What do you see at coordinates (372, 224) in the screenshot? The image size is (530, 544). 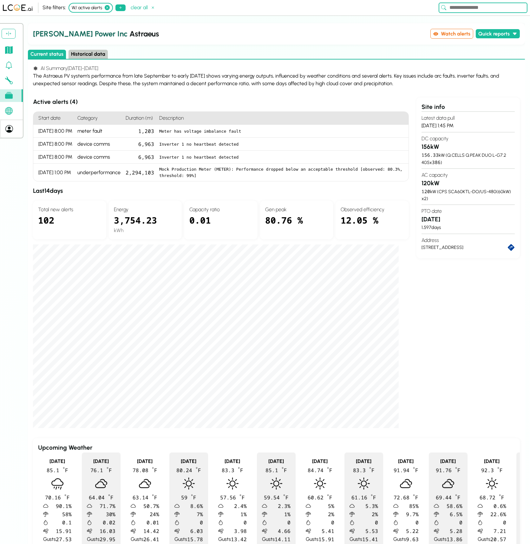 I see `div: 12.05 %` at bounding box center [372, 224].